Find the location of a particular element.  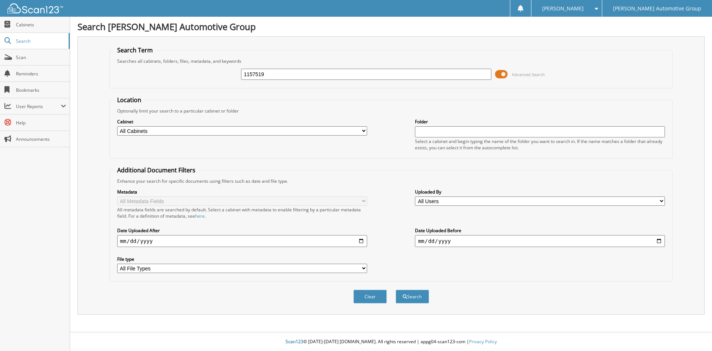

label: Cabinet is located at coordinates (242, 121).